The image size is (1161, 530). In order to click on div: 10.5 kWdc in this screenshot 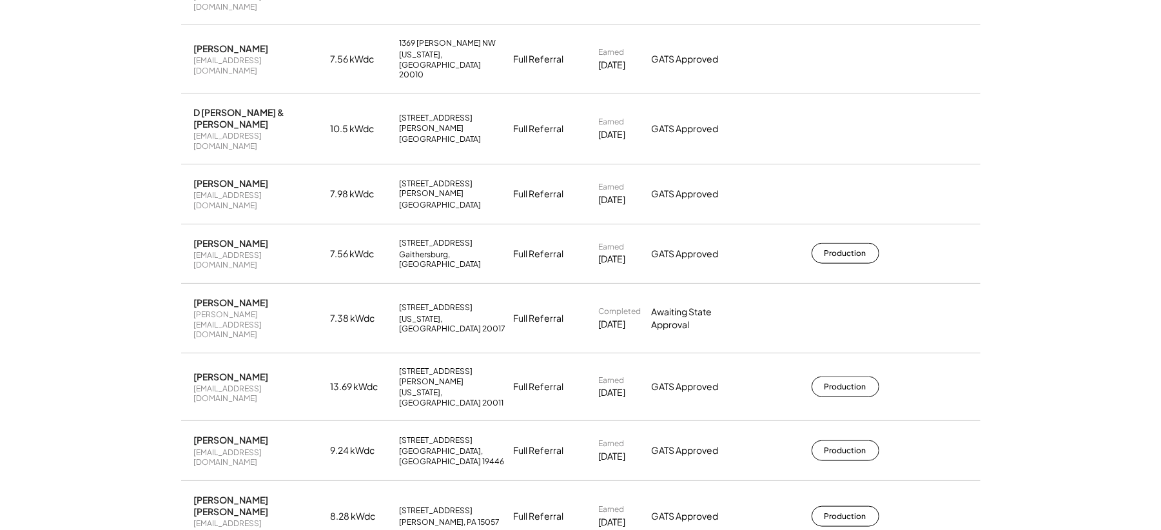, I will do `click(361, 129)`.